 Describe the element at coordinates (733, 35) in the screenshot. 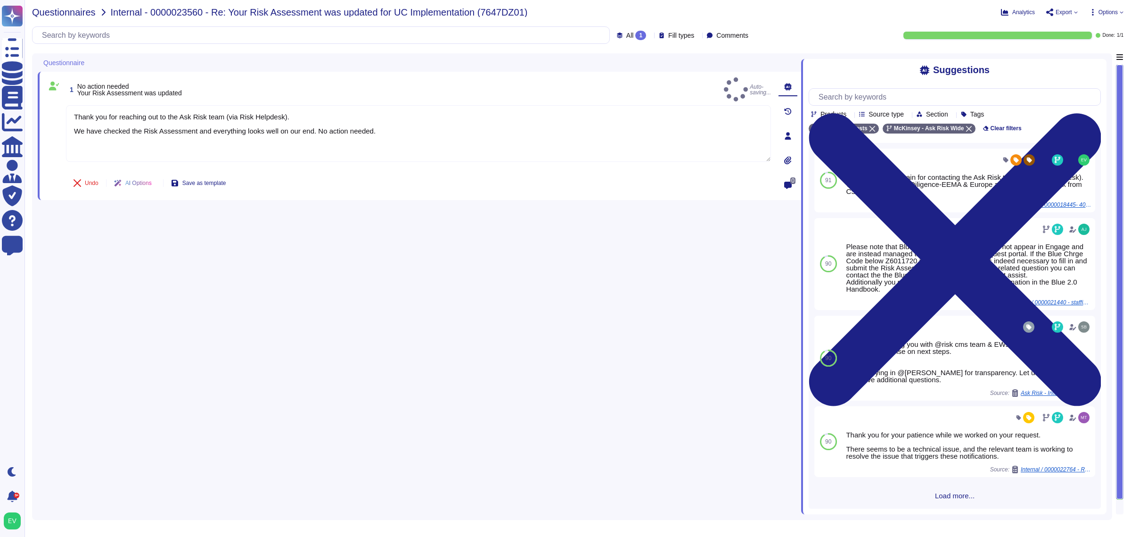

I see `span: Comments` at that location.